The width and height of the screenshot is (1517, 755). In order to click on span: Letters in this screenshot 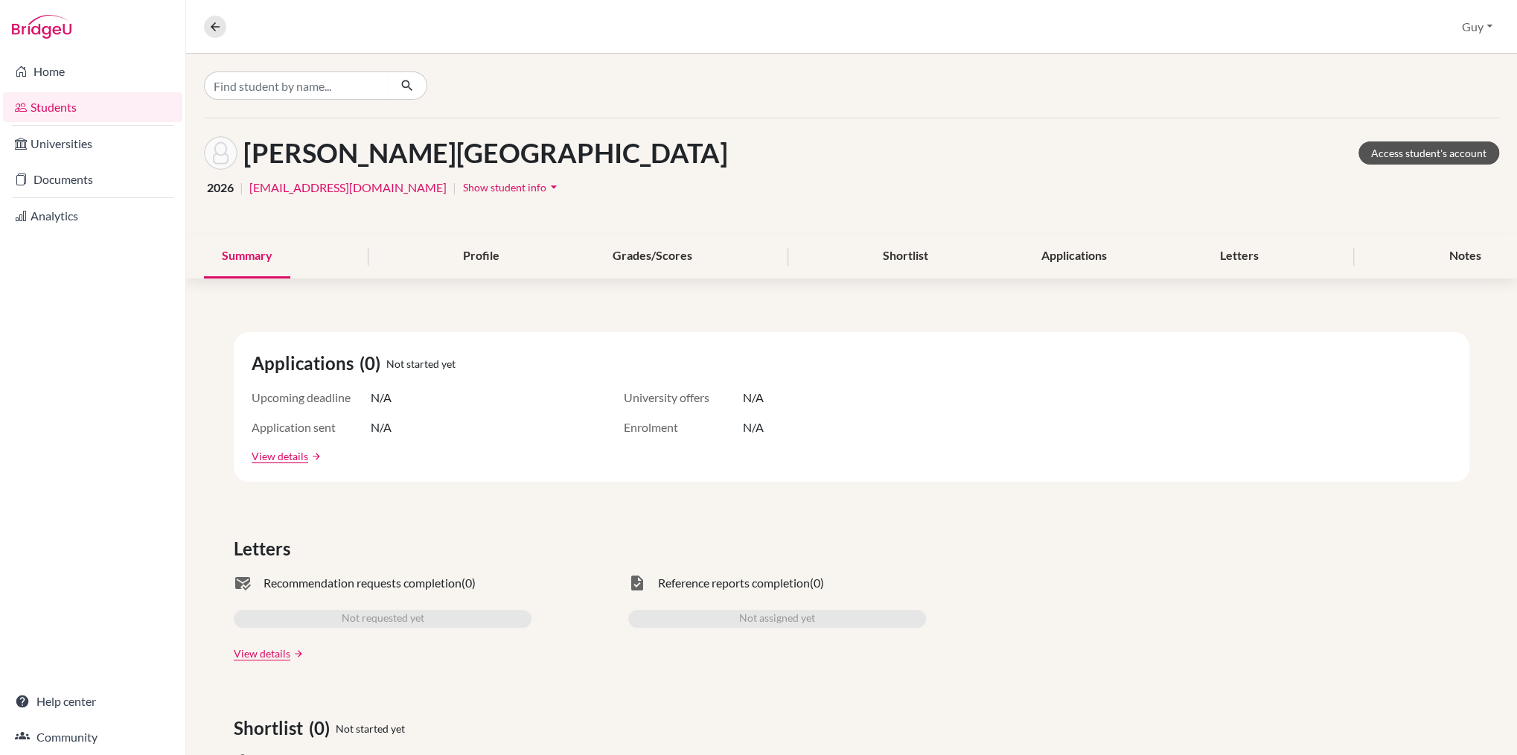, I will do `click(265, 548)`.